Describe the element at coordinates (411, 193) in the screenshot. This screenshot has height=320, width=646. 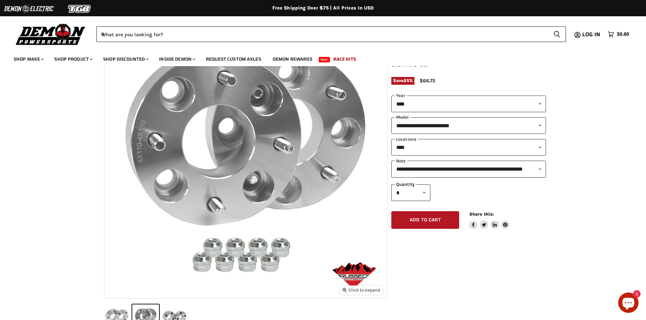
I see `select: Quantity` at that location.